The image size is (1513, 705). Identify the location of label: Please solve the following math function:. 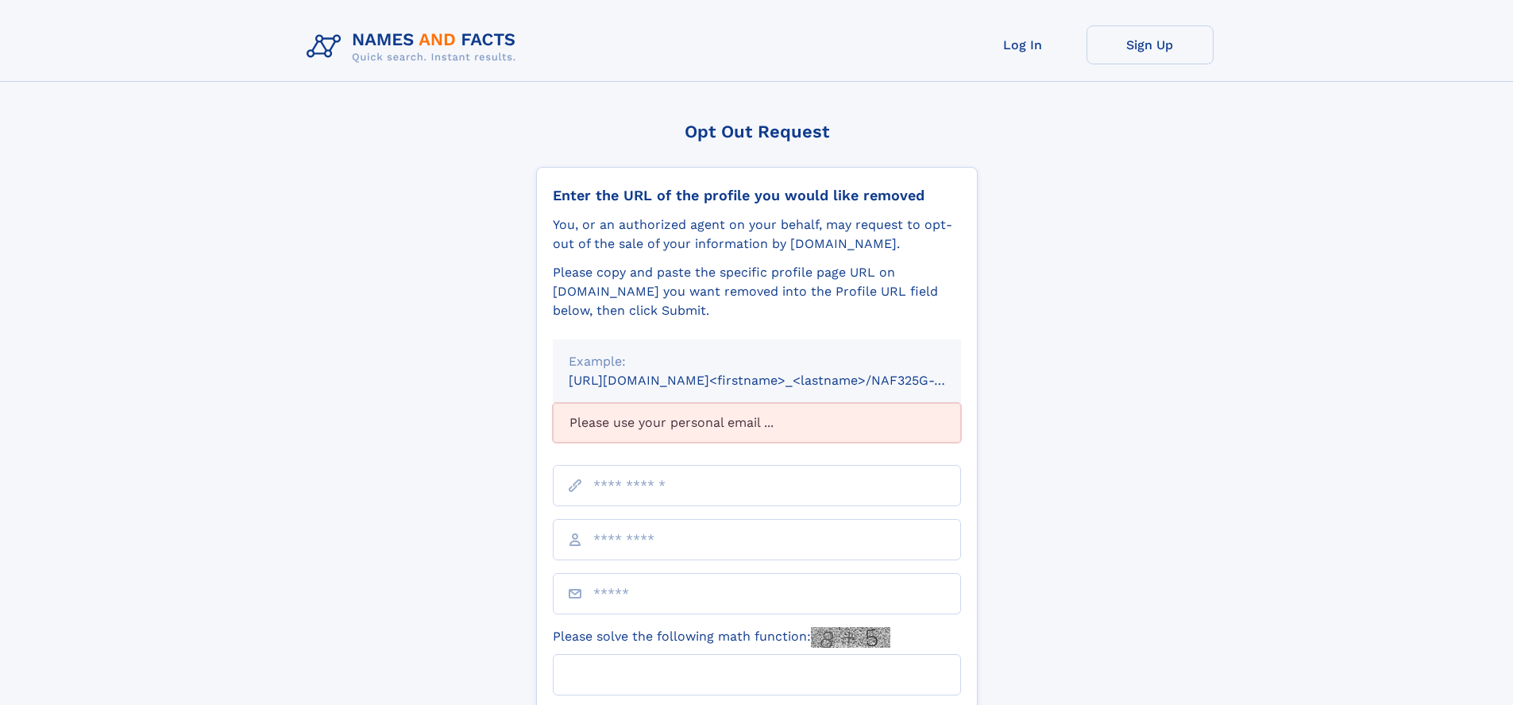
(721, 637).